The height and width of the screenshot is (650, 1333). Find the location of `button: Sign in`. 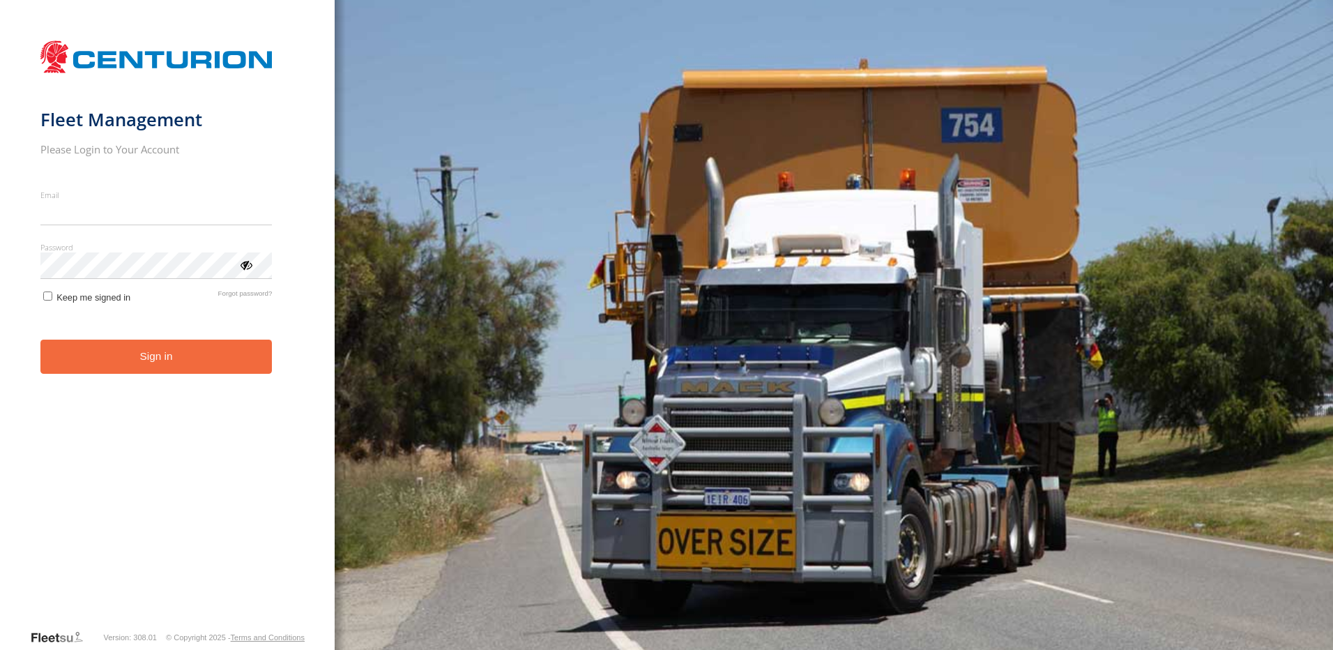

button: Sign in is located at coordinates (156, 356).